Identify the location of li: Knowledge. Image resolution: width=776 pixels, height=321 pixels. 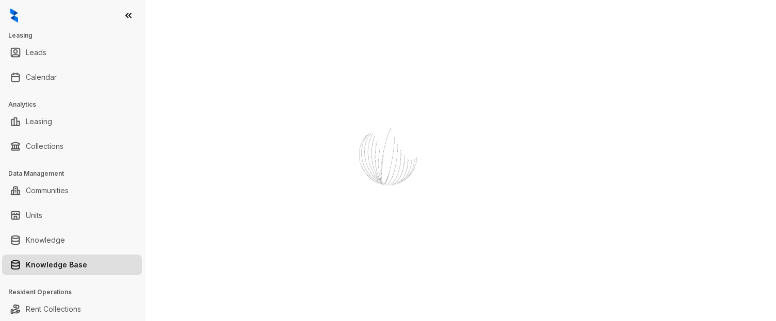
(72, 240).